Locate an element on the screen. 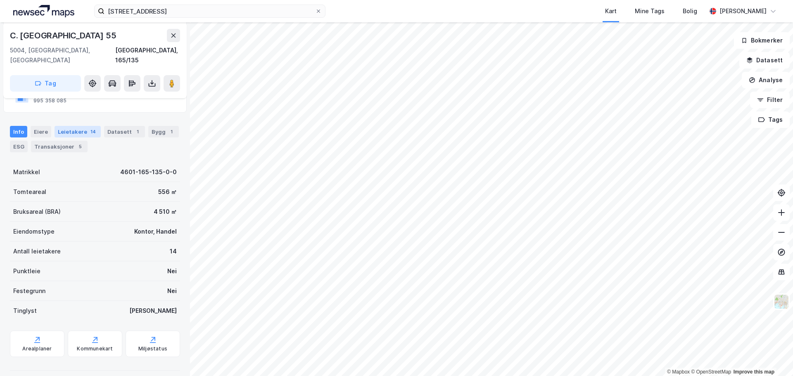 The width and height of the screenshot is (793, 376). div: 995 358 085 is located at coordinates (50, 101).